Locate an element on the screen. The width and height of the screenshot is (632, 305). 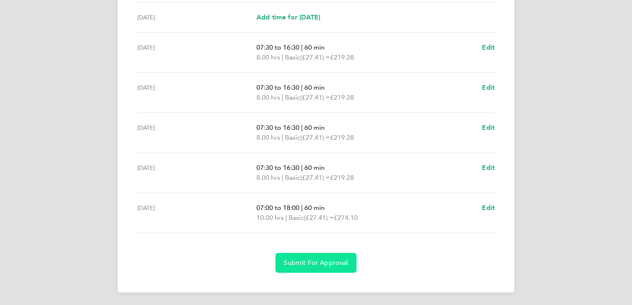
span: Submit For Approval is located at coordinates (316, 263).